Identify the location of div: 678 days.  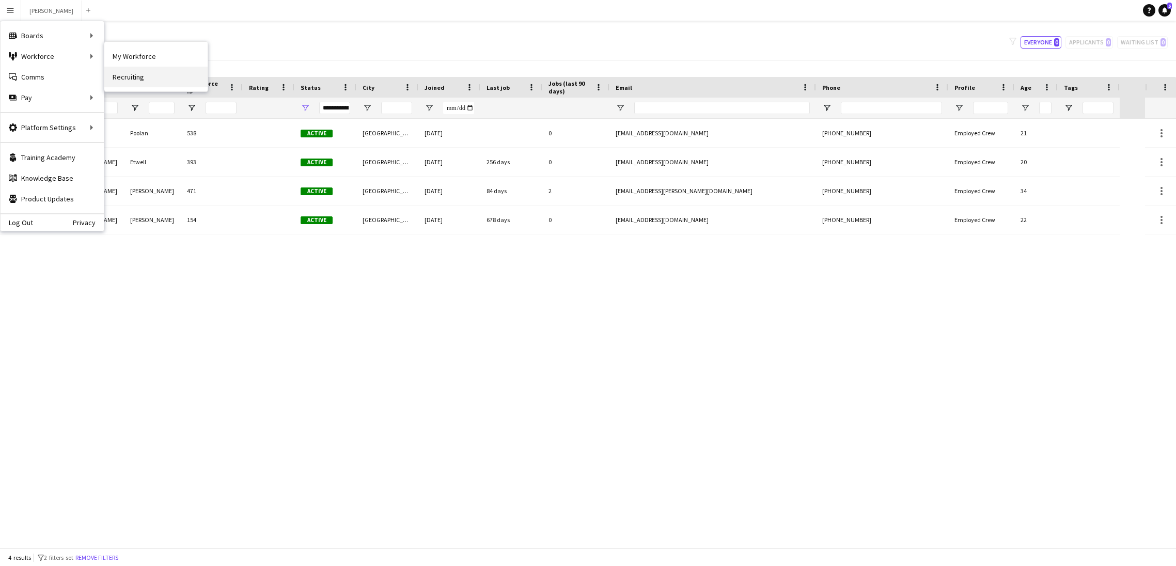
(511, 219).